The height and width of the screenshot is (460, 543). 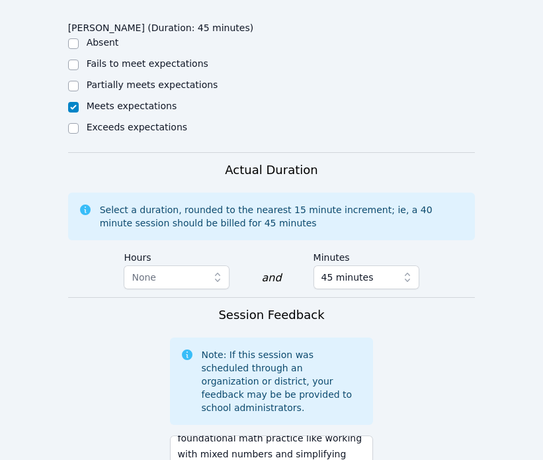 I want to click on div: and, so click(x=271, y=278).